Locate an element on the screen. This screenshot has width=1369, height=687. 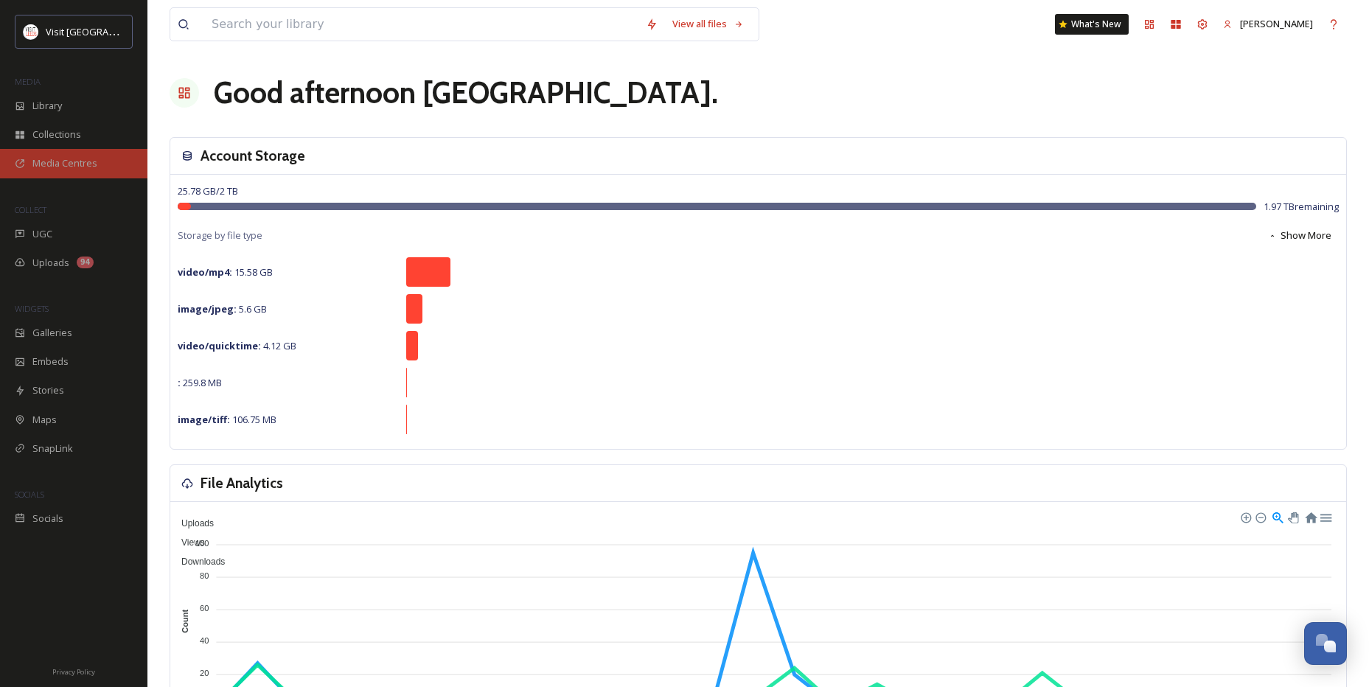
span: Downloads is located at coordinates (198, 562).